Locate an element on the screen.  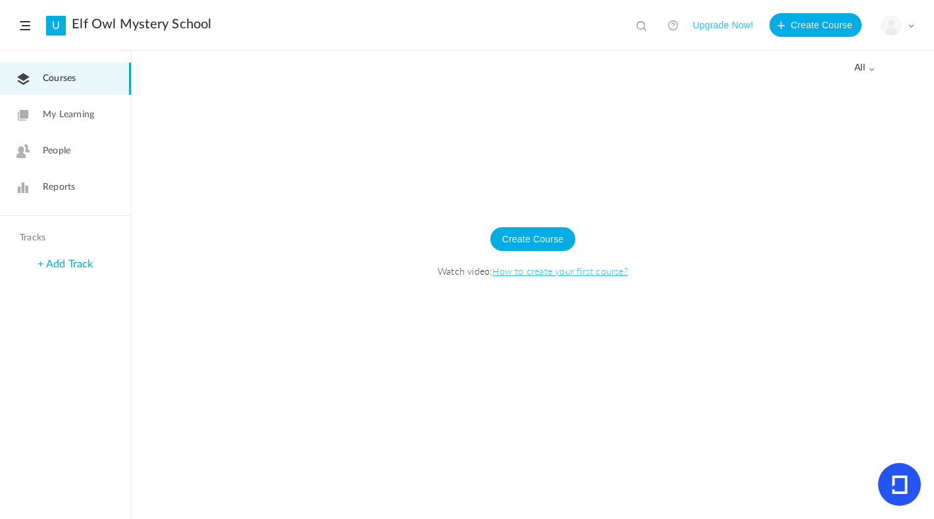
span: all is located at coordinates (865, 68).